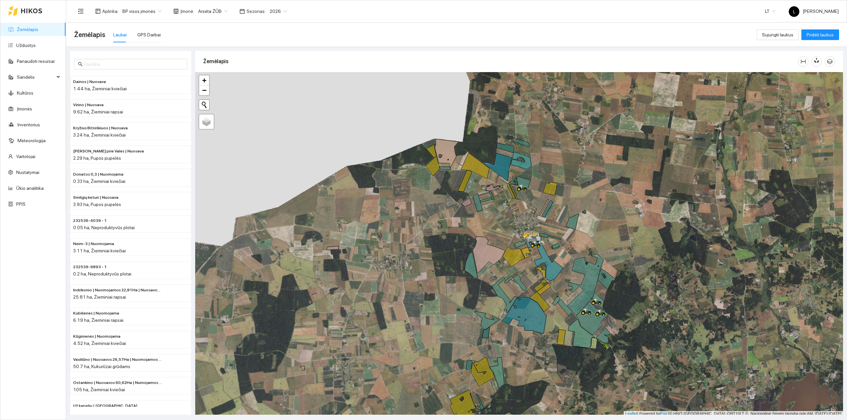 This screenshot has height=420, width=847. I want to click on span: 0.33 ha, Žieminiai kviečiai, so click(99, 181).